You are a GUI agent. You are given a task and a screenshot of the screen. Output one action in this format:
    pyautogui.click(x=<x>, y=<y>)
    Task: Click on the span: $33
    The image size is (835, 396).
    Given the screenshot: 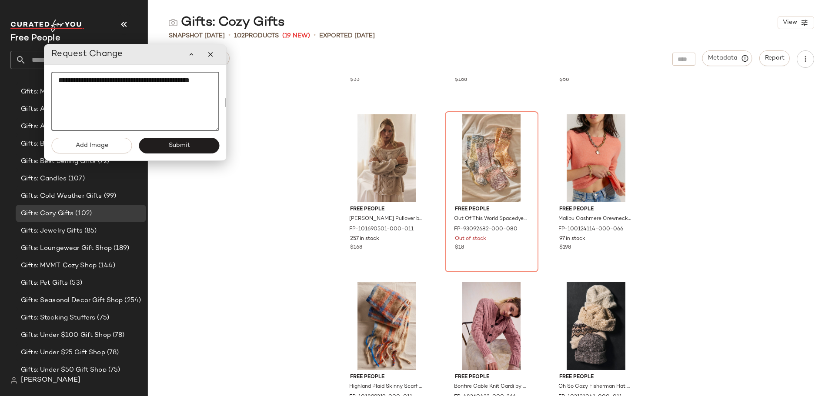 What is the action you would take?
    pyautogui.click(x=355, y=80)
    